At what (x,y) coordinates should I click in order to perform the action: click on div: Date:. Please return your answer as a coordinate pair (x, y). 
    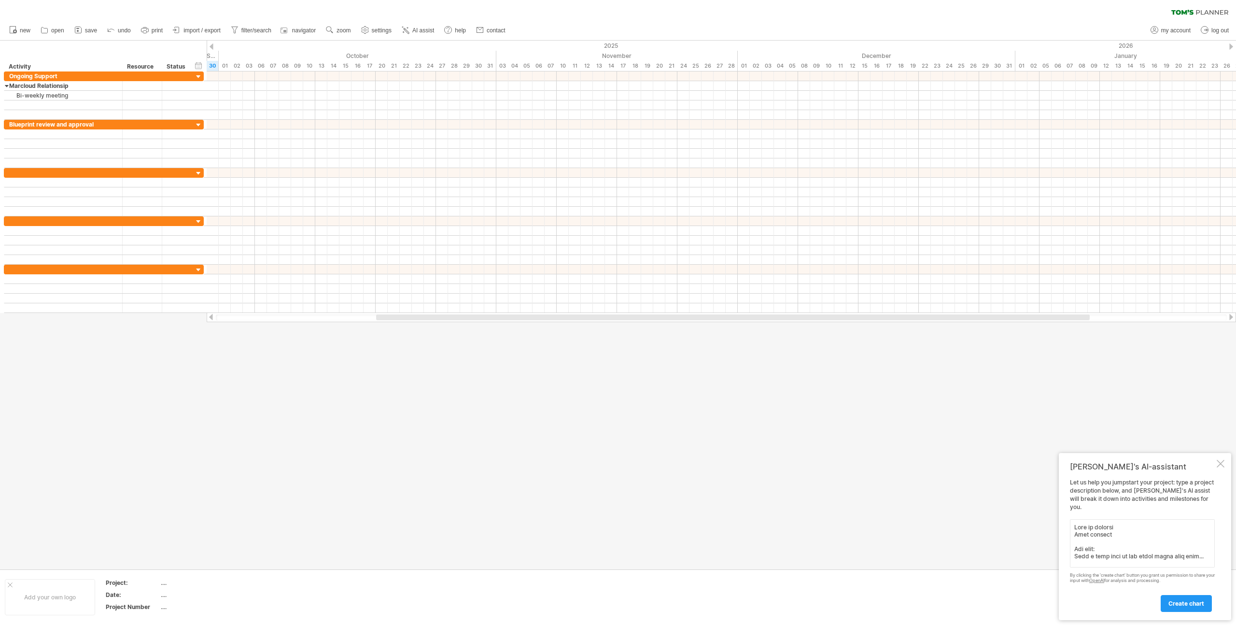
    Looking at the image, I should click on (132, 594).